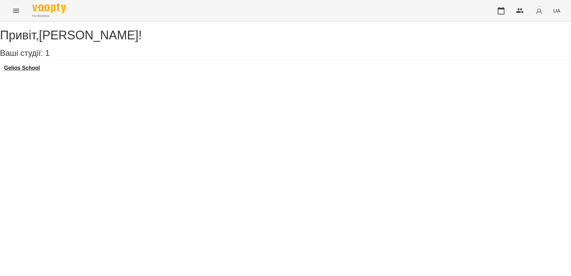 The height and width of the screenshot is (276, 571). Describe the element at coordinates (16, 11) in the screenshot. I see `button: Menu` at that location.